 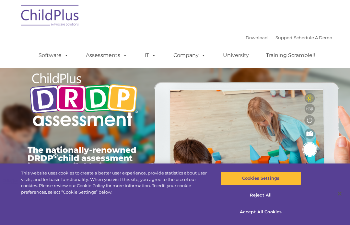 I want to click on a: IT, so click(x=150, y=55).